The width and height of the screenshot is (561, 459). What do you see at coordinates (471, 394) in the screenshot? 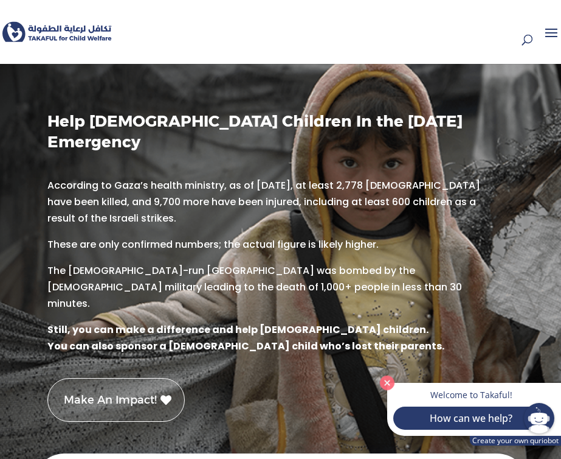
I see `p: Welcome to Takaful!` at bounding box center [471, 394].